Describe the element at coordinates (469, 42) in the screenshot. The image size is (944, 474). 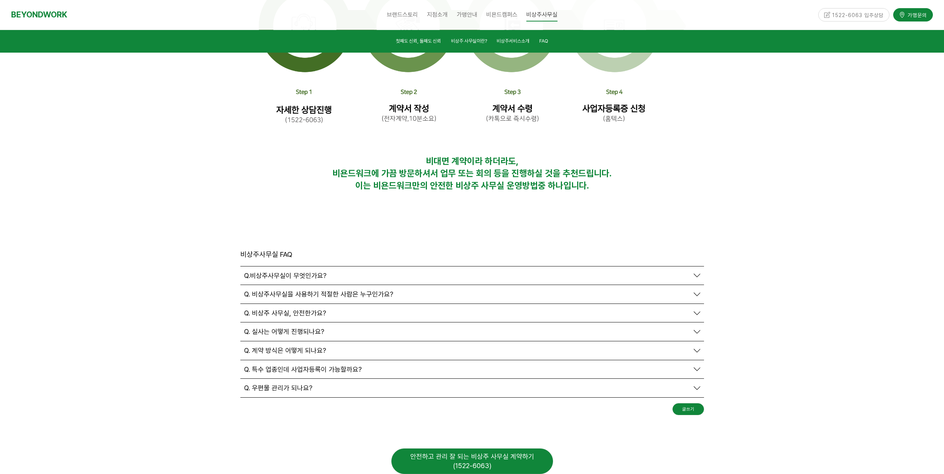
I see `a: 비상주 사무실이란?` at that location.